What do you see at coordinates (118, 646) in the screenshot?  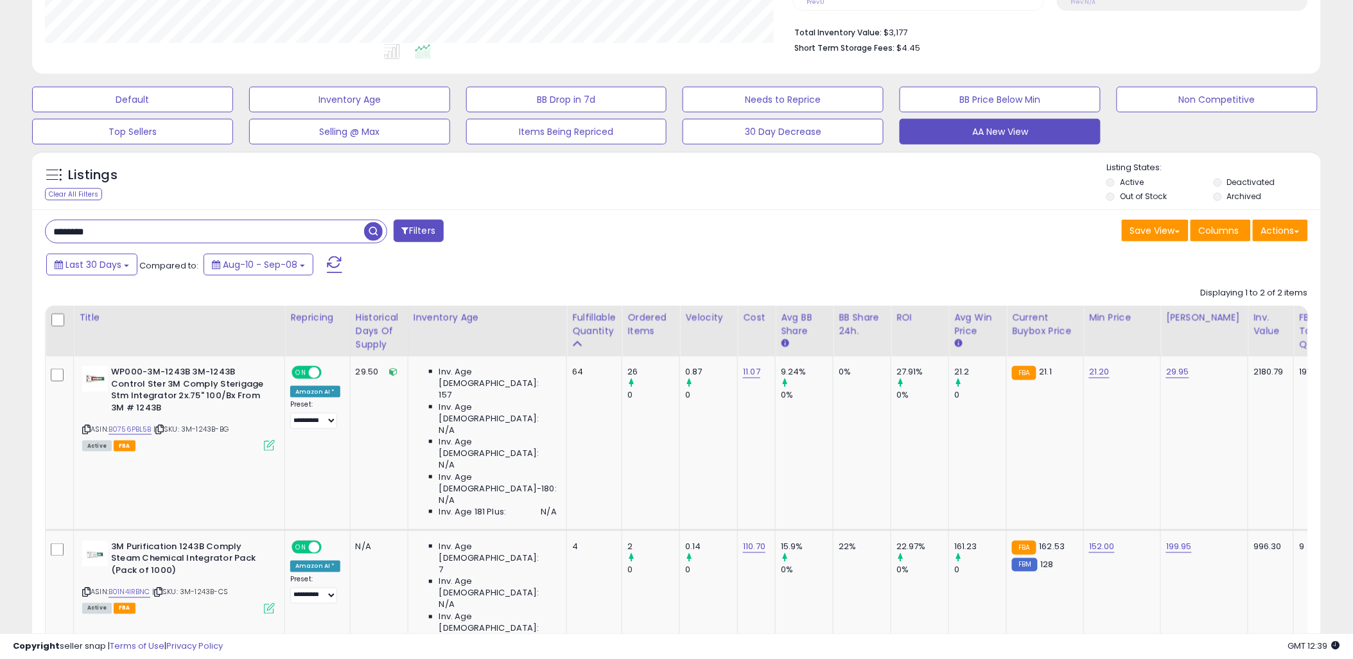 I see `div: seller snap | |` at bounding box center [118, 646].